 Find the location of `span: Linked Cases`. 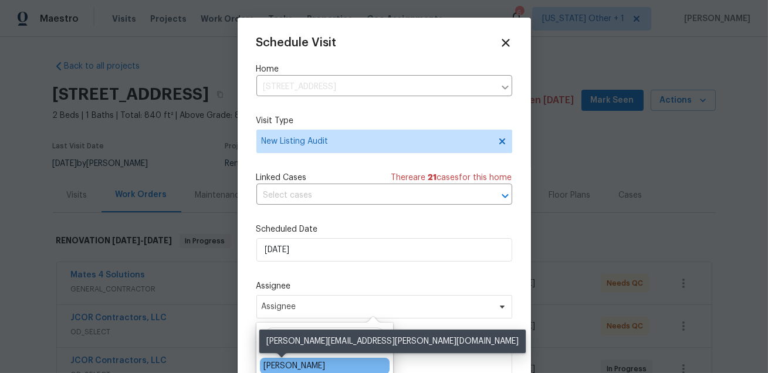

span: Linked Cases is located at coordinates (282, 178).